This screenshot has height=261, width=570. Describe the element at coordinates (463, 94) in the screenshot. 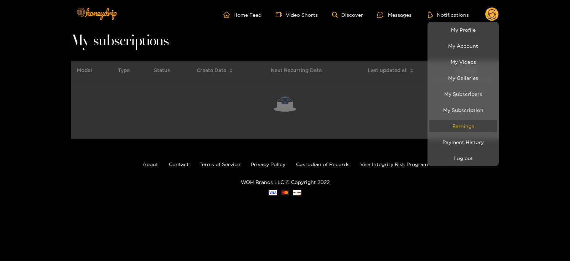

I see `a: My Subscribers` at that location.